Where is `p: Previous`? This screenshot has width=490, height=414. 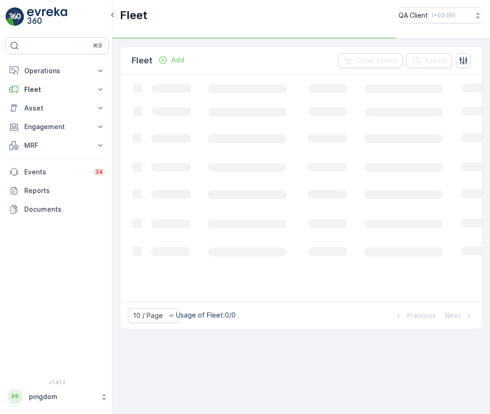
p: Previous is located at coordinates (421, 316).